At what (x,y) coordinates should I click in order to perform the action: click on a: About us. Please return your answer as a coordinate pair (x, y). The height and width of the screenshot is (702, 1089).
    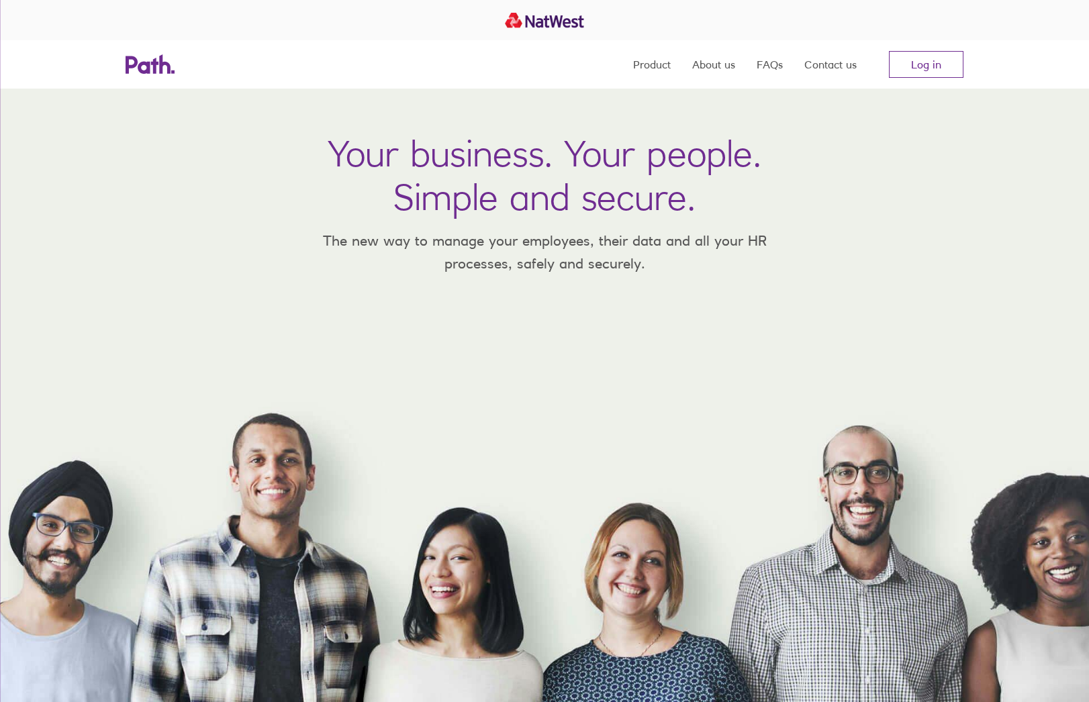
    Looking at the image, I should click on (713, 64).